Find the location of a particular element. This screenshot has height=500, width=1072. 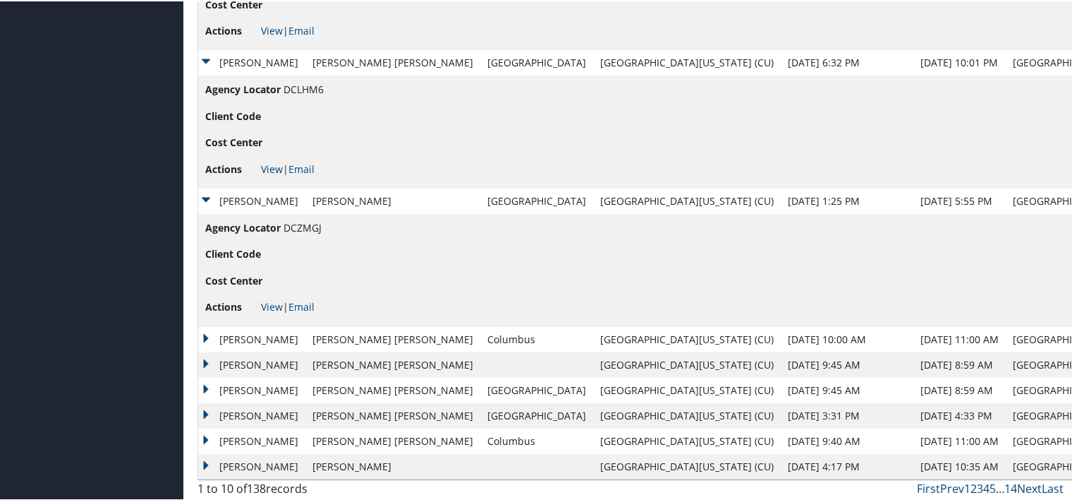

span: DCZMGJ is located at coordinates (303, 226).